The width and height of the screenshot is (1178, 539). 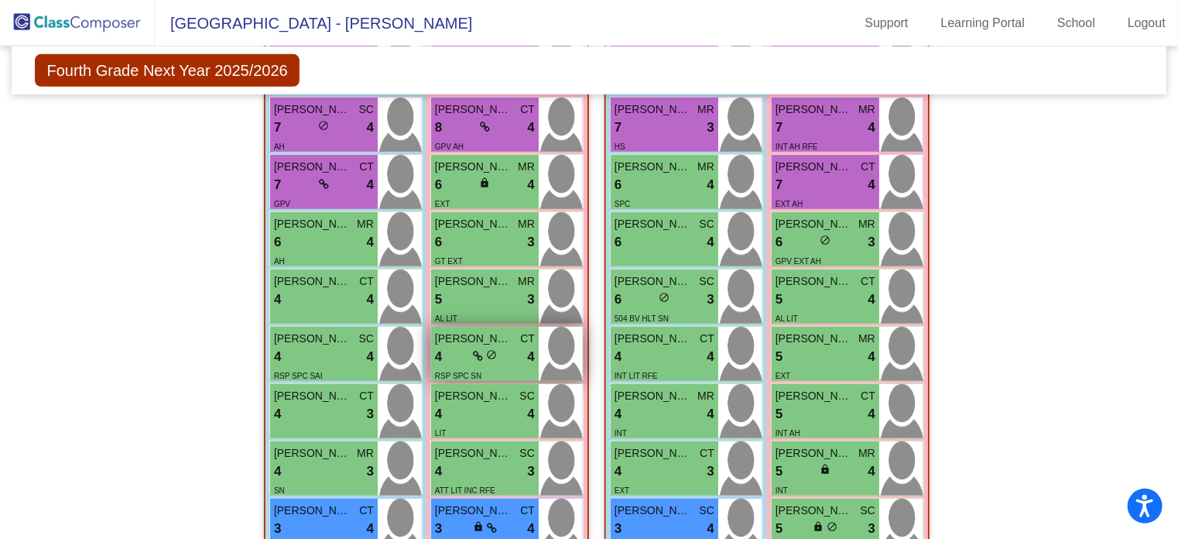 What do you see at coordinates (798, 261) in the screenshot?
I see `span: GPV EXT AH` at bounding box center [798, 261].